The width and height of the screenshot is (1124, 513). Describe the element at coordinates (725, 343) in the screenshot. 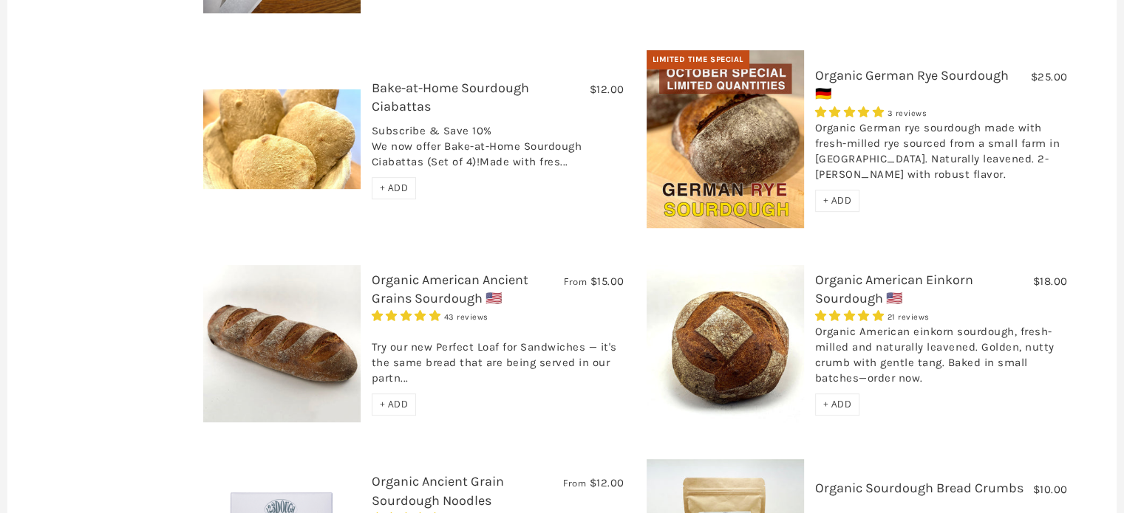

I see `img: Organic American Einkorn Sourdough 🇺🇸` at that location.